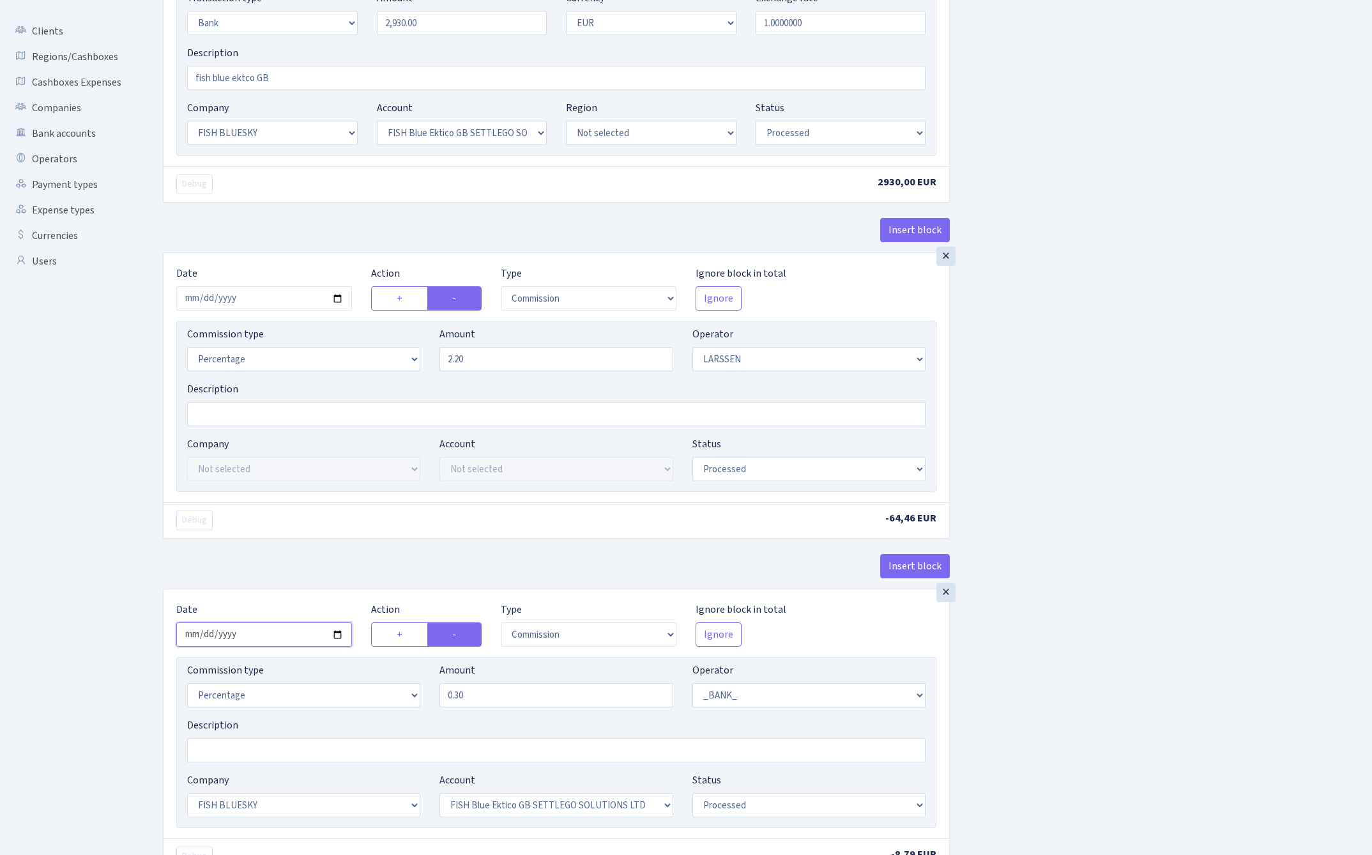  I want to click on label: Region, so click(581, 108).